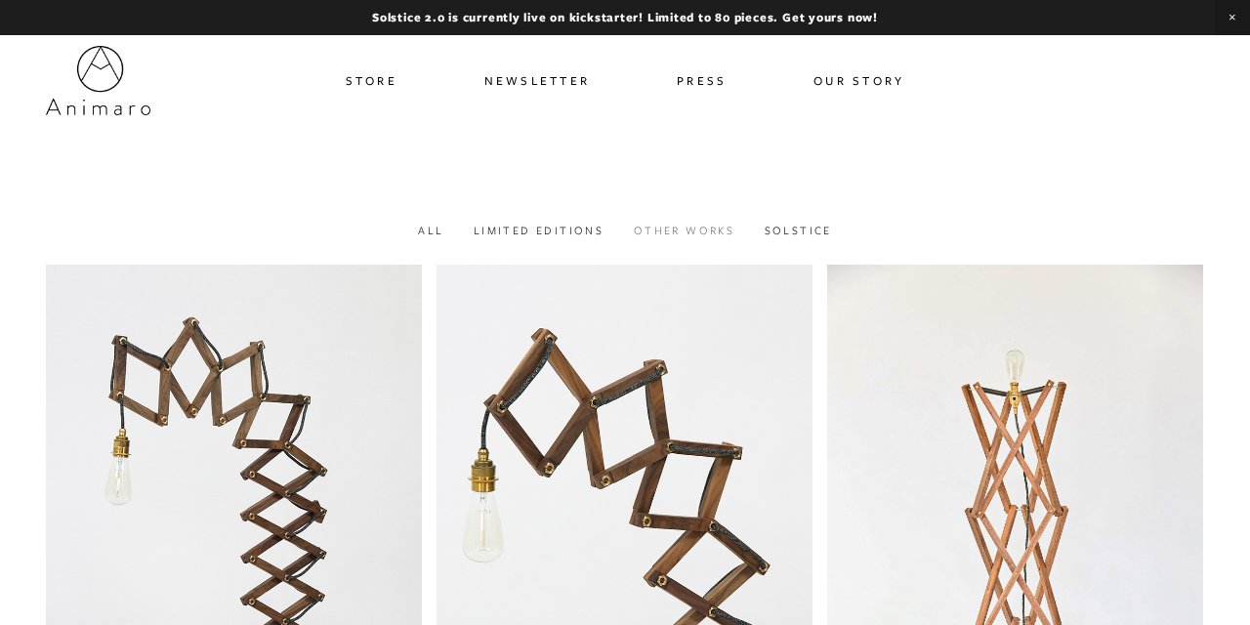 This screenshot has height=625, width=1250. What do you see at coordinates (858, 80) in the screenshot?
I see `a: Our Story` at bounding box center [858, 80].